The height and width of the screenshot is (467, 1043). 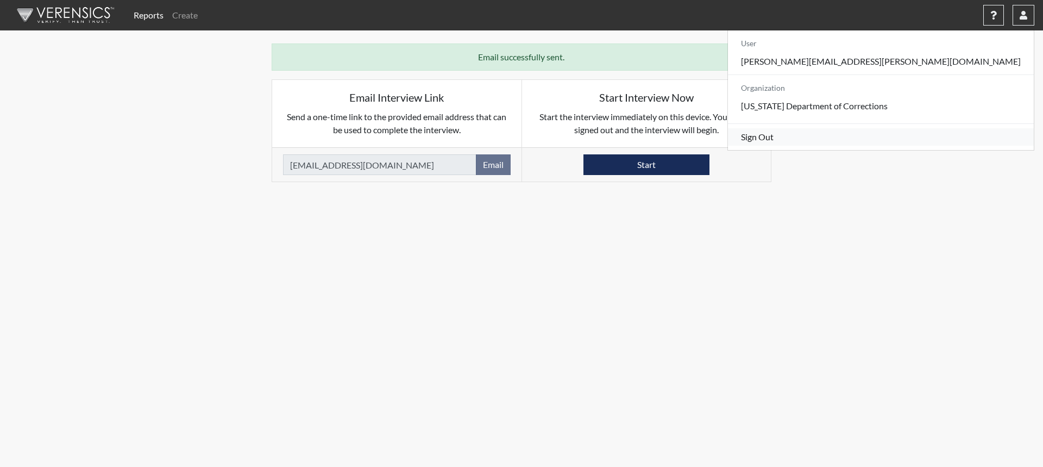 What do you see at coordinates (522, 57) in the screenshot?
I see `p: Email successfully sent.` at bounding box center [522, 57].